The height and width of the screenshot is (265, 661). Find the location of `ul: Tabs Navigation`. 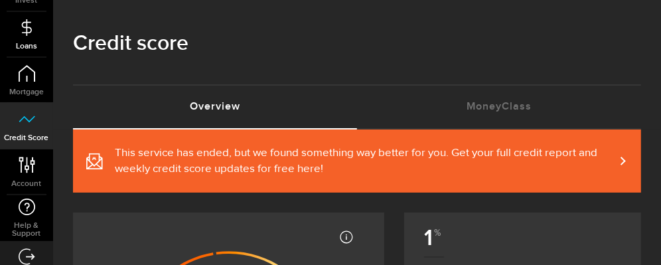

ul: Tabs Navigation is located at coordinates (357, 107).